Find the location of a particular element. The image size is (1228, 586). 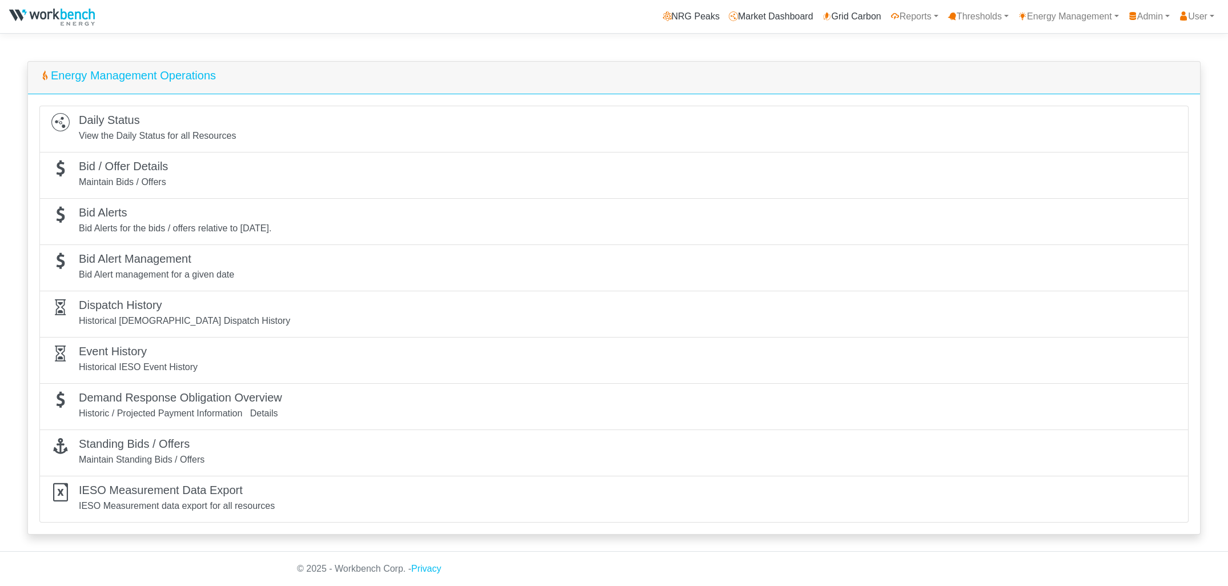

h5: Energy Management Operations is located at coordinates (614, 75).